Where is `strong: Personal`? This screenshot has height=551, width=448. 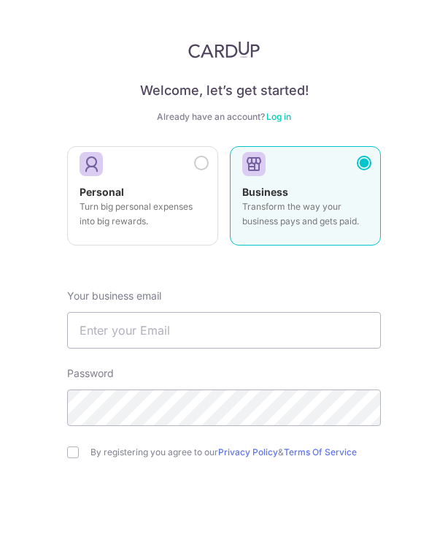
strong: Personal is located at coordinates (101, 191).